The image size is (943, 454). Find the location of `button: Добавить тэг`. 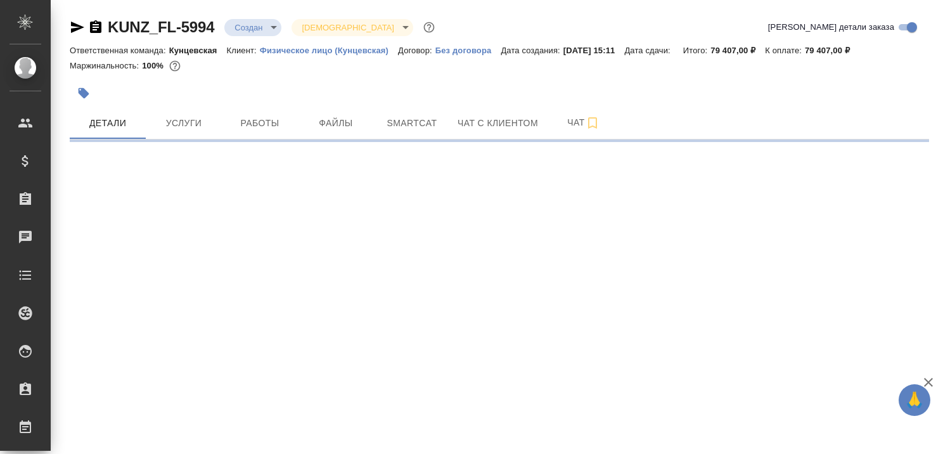

button: Добавить тэг is located at coordinates (84, 93).